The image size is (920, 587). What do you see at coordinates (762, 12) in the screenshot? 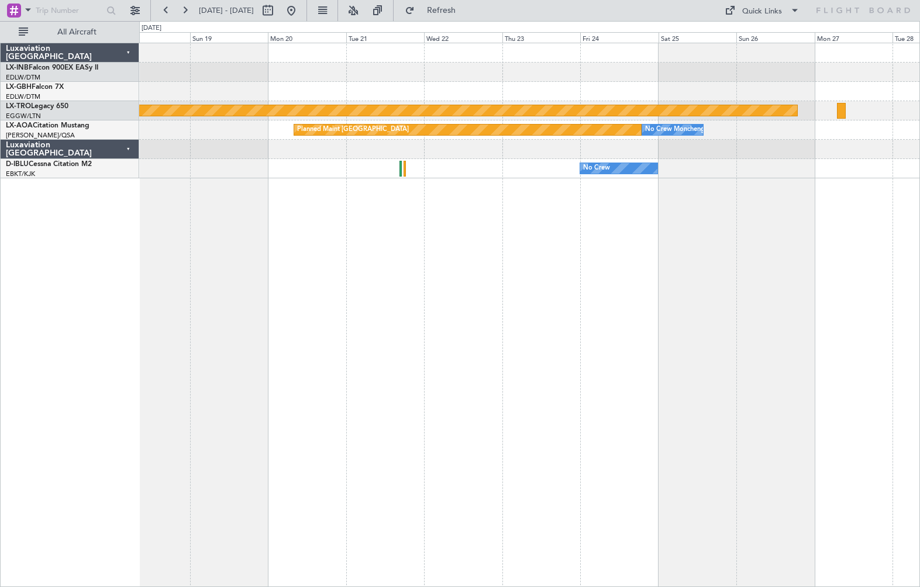
I see `div: Quick Links` at bounding box center [762, 12].